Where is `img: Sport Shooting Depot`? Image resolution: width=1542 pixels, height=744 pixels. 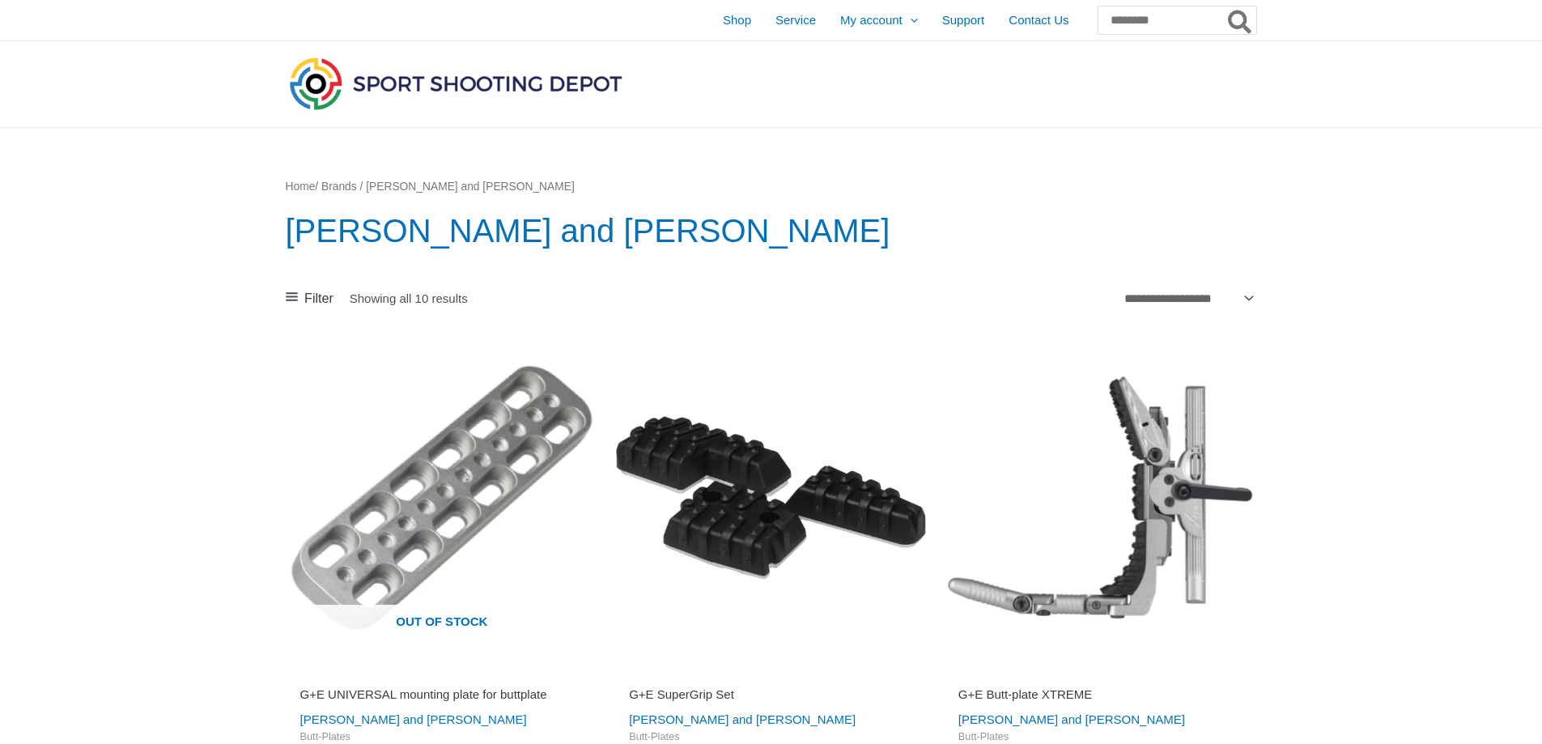 img: Sport Shooting Depot is located at coordinates (456, 83).